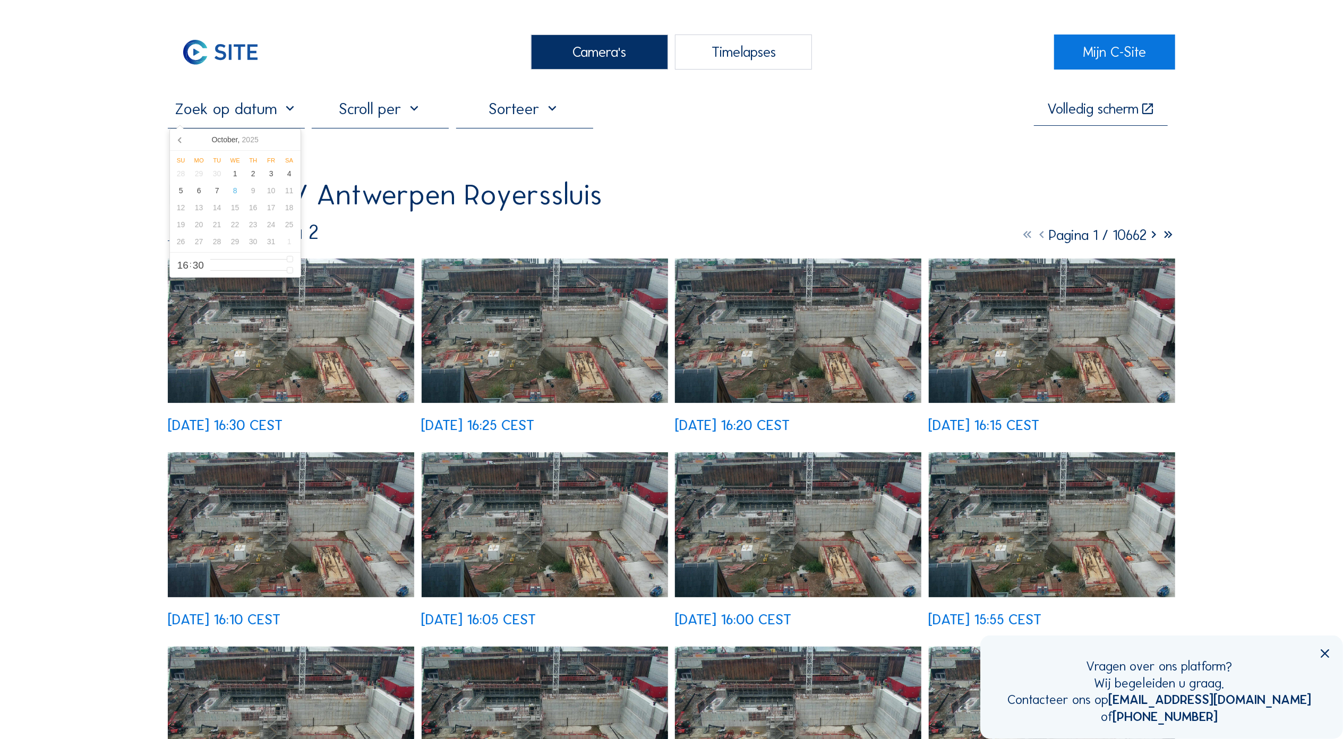 The image size is (1343, 739). Describe the element at coordinates (289, 225) in the screenshot. I see `div: 25` at that location.